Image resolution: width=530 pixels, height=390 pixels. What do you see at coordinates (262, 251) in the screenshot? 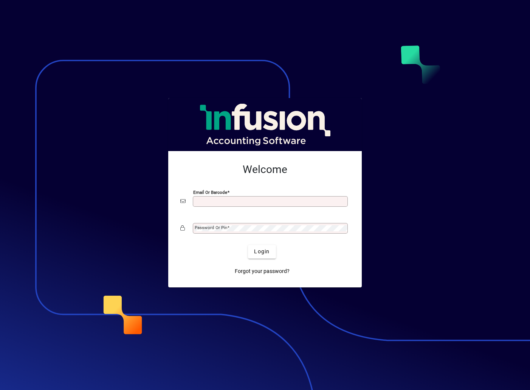
I see `span: Login` at bounding box center [262, 251].